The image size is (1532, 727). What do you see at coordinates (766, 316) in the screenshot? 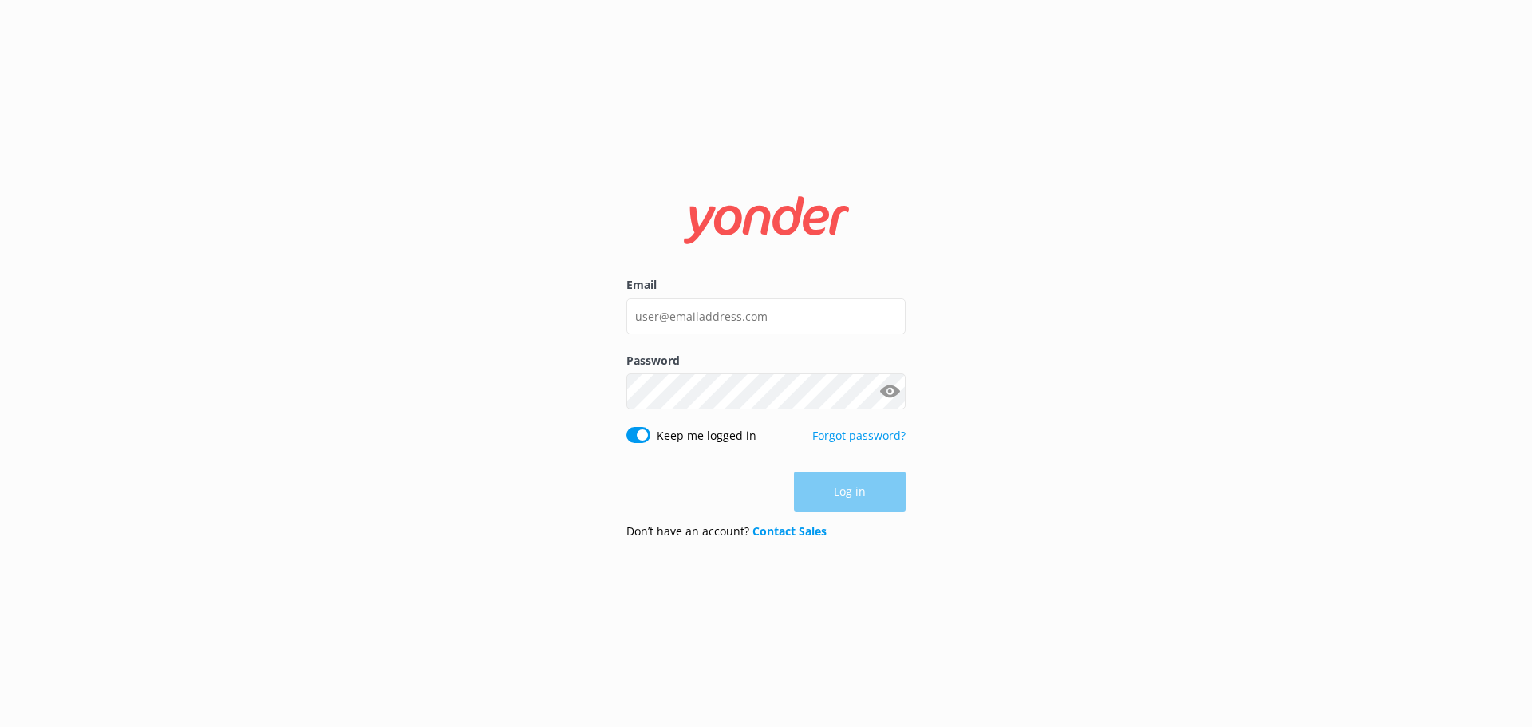
I see `input: user@emailaddress.com` at bounding box center [766, 316].